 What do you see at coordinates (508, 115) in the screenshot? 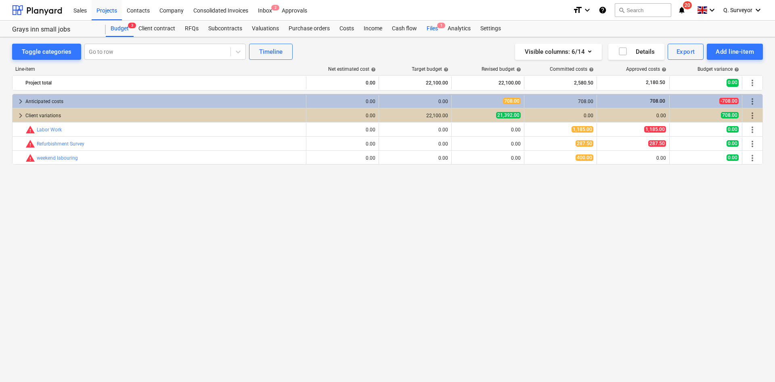
I see `span: 21,392.00` at bounding box center [508, 115].